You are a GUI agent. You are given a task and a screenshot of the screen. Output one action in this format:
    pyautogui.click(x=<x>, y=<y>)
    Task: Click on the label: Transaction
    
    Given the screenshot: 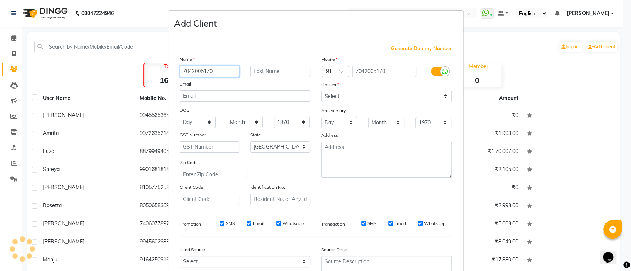 What is the action you would take?
    pyautogui.click(x=333, y=225)
    